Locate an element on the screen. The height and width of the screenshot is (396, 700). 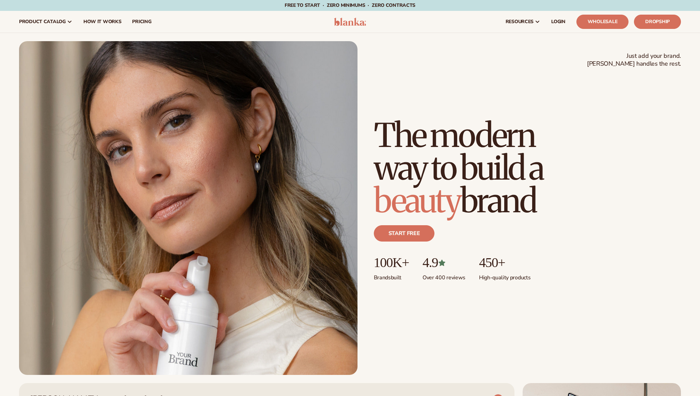
span: Free to start · ZERO minimums · ZERO contracts is located at coordinates (350, 5).